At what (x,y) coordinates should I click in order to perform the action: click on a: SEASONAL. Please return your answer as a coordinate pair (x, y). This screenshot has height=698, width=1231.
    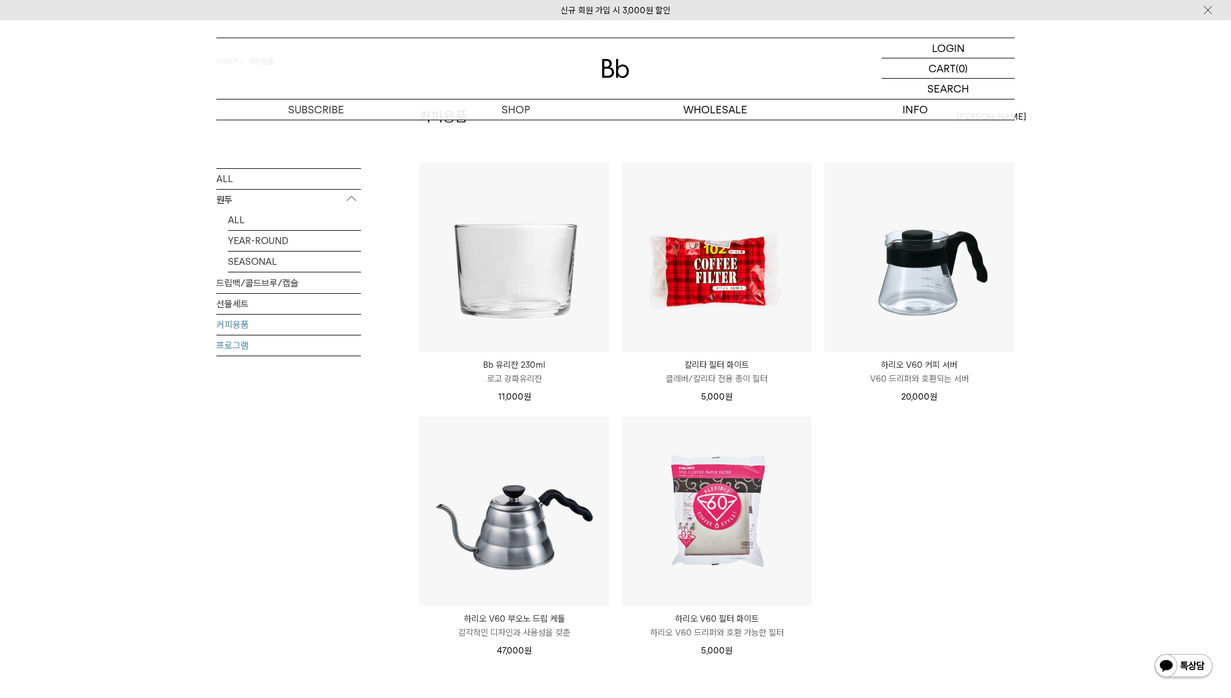
    Looking at the image, I should click on (295, 261).